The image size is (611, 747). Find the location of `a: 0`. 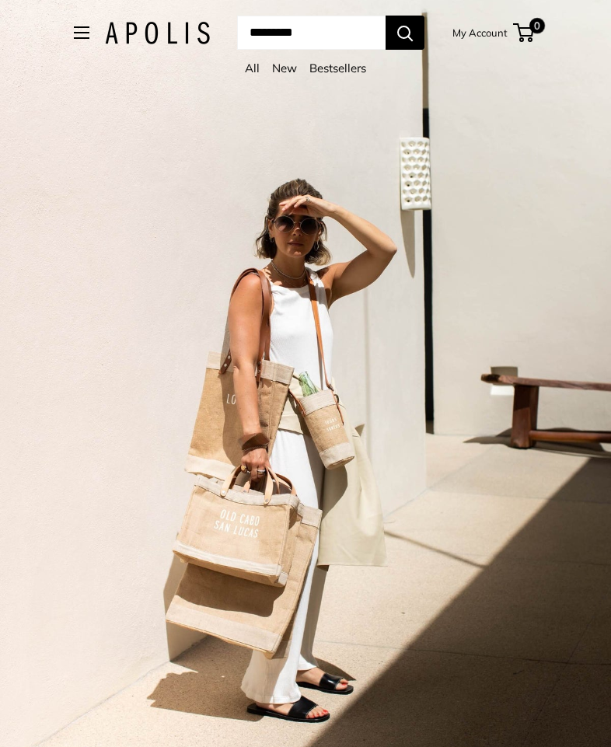

a: 0 is located at coordinates (524, 33).